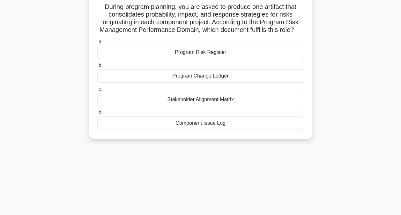  Describe the element at coordinates (101, 112) in the screenshot. I see `span: d.` at that location.